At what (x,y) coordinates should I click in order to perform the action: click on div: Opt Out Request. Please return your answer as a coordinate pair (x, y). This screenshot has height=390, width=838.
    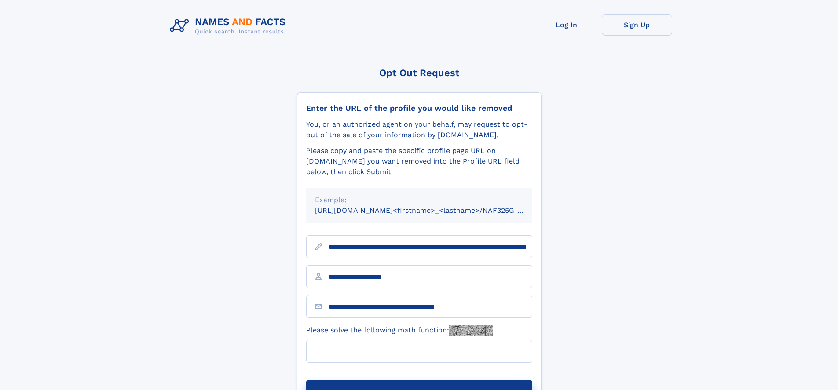
    Looking at the image, I should click on (419, 73).